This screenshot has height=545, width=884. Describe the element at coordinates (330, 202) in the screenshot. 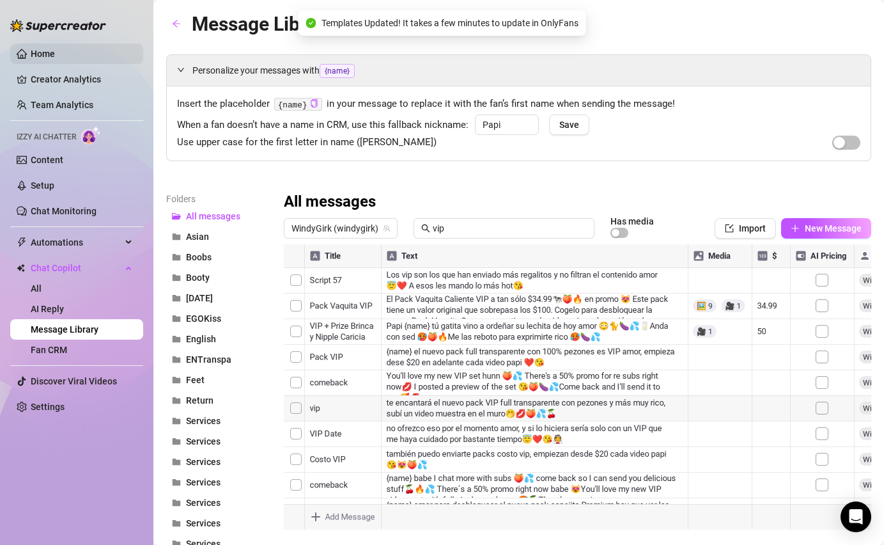

I see `h3: All messages` at that location.